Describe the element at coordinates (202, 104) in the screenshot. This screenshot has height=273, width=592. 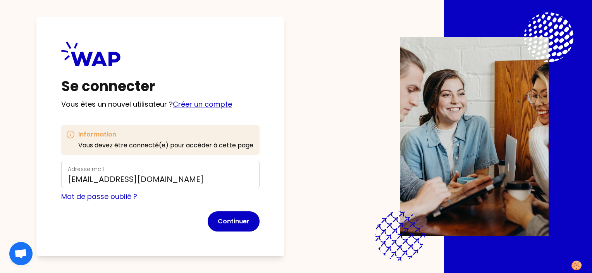
I see `a: Créer un compte` at that location.